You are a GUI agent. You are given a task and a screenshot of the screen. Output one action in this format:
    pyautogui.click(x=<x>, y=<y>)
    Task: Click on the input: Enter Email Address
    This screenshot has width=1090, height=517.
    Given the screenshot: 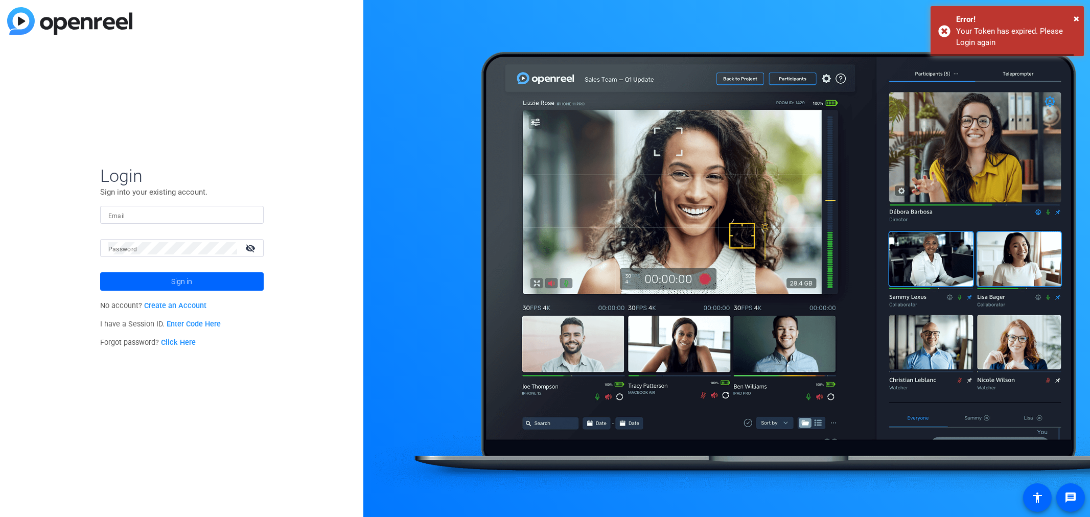 What is the action you would take?
    pyautogui.click(x=182, y=215)
    